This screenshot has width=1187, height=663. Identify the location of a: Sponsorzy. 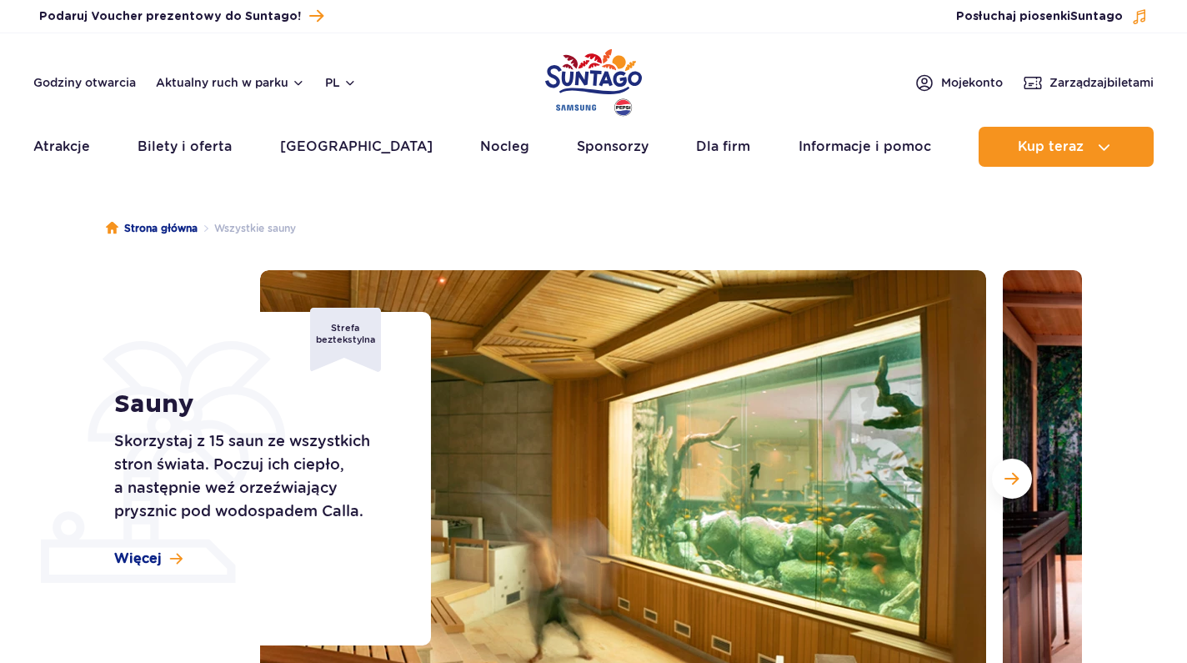
(613, 147).